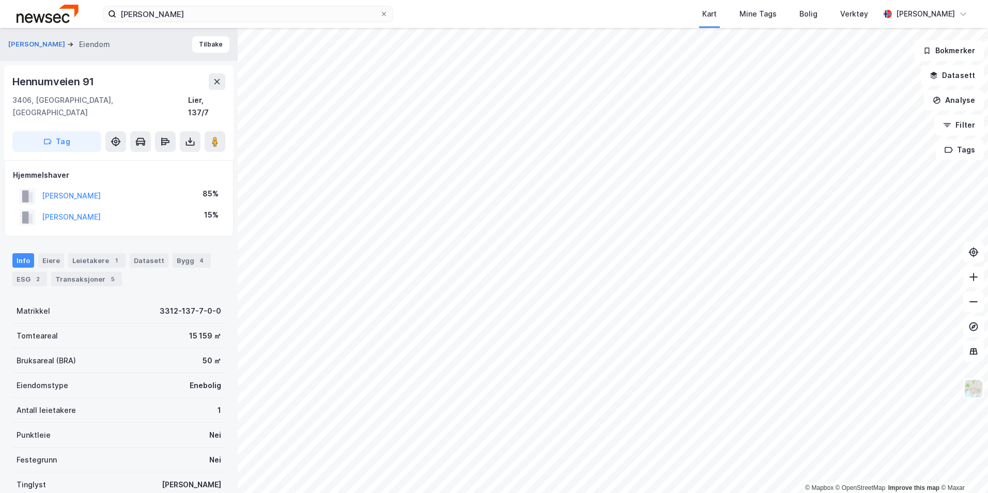 Image resolution: width=988 pixels, height=493 pixels. What do you see at coordinates (709, 14) in the screenshot?
I see `div: Kart` at bounding box center [709, 14].